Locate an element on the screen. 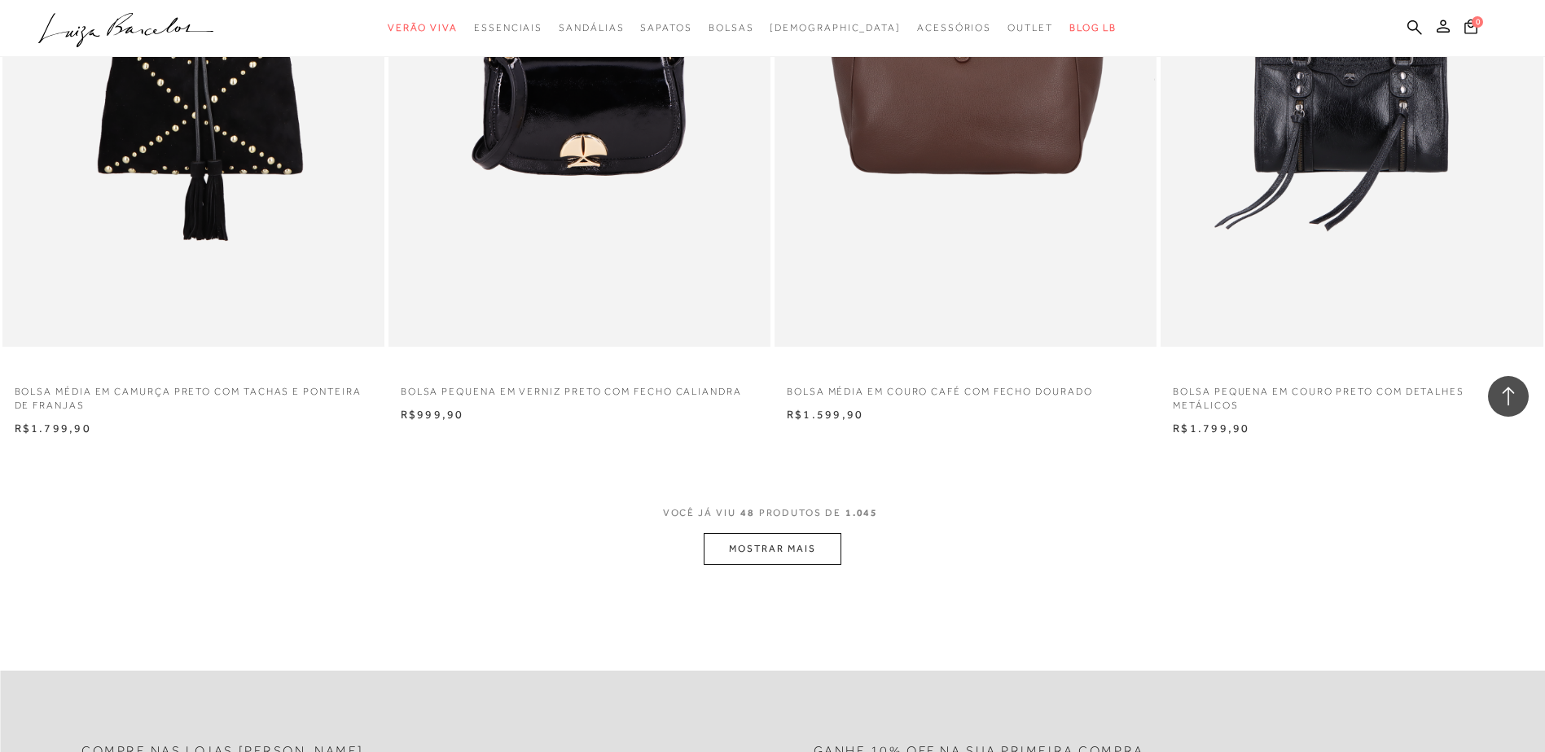  span: R$999,90 is located at coordinates (432, 414).